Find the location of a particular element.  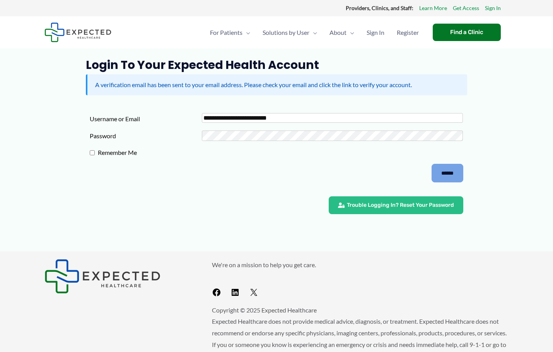

label: Username or Email is located at coordinates (146, 119).